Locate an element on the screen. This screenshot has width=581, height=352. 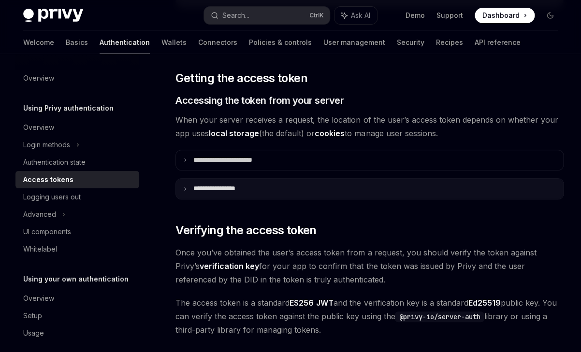
button: Ask AI is located at coordinates (356, 15).